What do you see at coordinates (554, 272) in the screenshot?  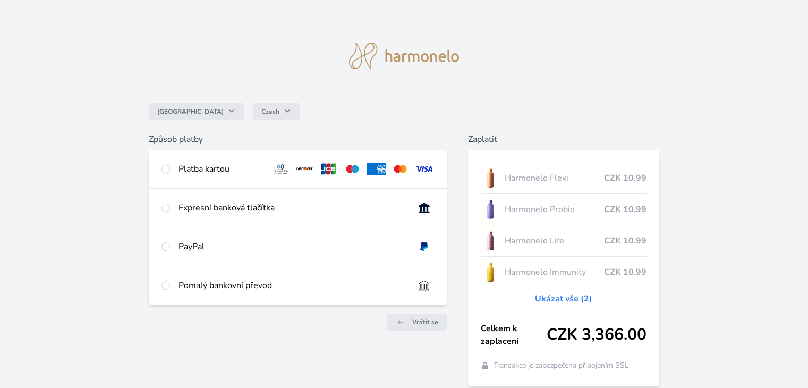 I see `span: Harmonelo Immunity` at bounding box center [554, 272].